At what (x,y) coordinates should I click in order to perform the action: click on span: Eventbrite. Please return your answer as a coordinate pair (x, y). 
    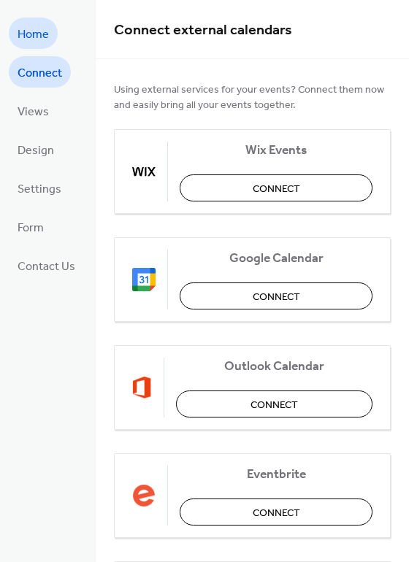
    Looking at the image, I should click on (276, 474).